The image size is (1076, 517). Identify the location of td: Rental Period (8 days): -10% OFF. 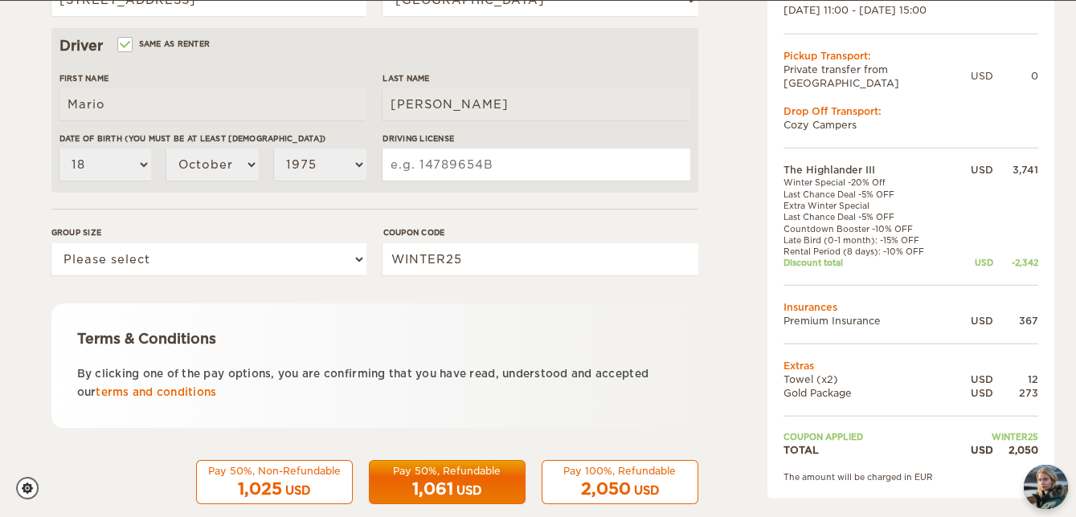
(869, 251).